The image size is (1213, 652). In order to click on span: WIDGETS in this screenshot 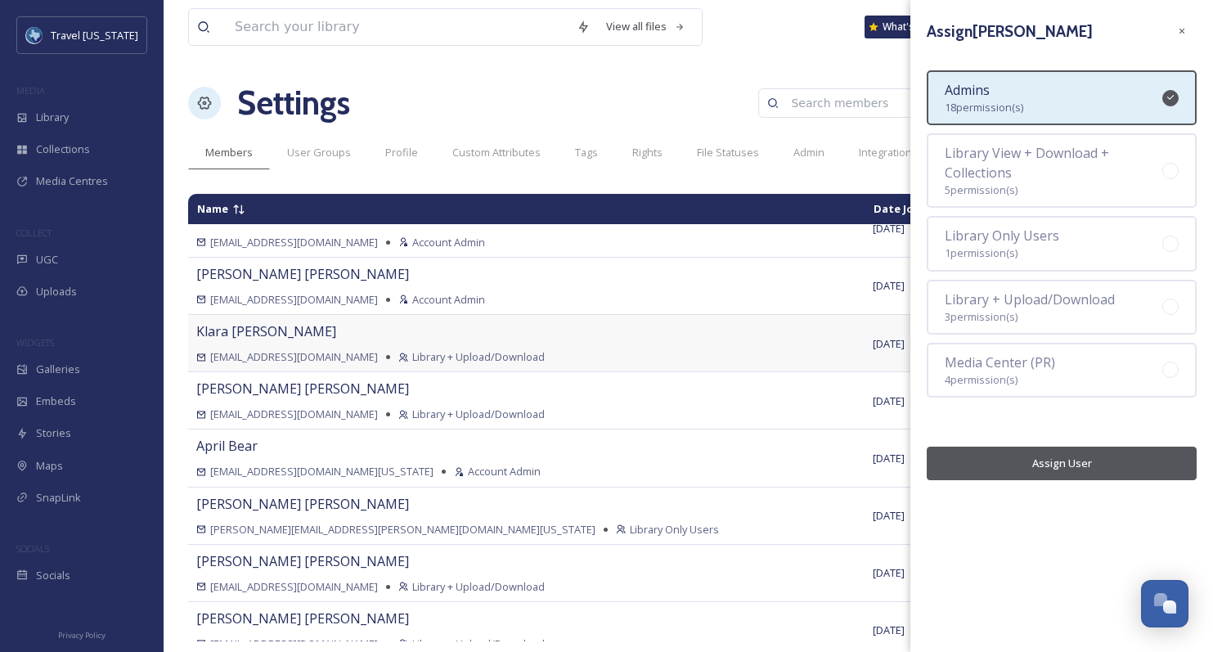, I will do `click(35, 342)`.